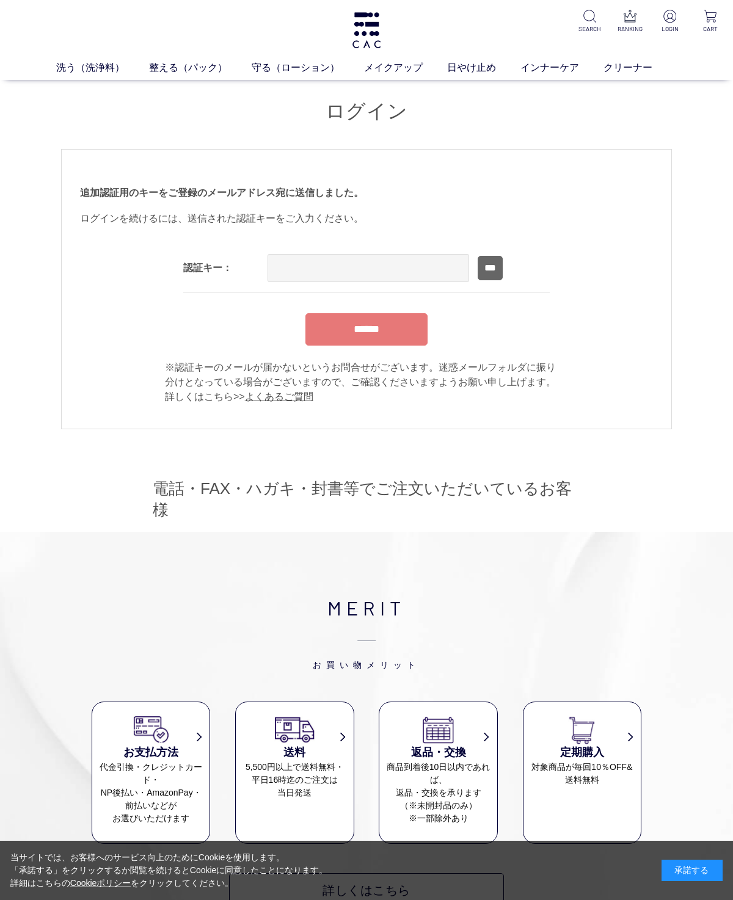 The width and height of the screenshot is (733, 900). I want to click on a: LOGIN, so click(670, 21).